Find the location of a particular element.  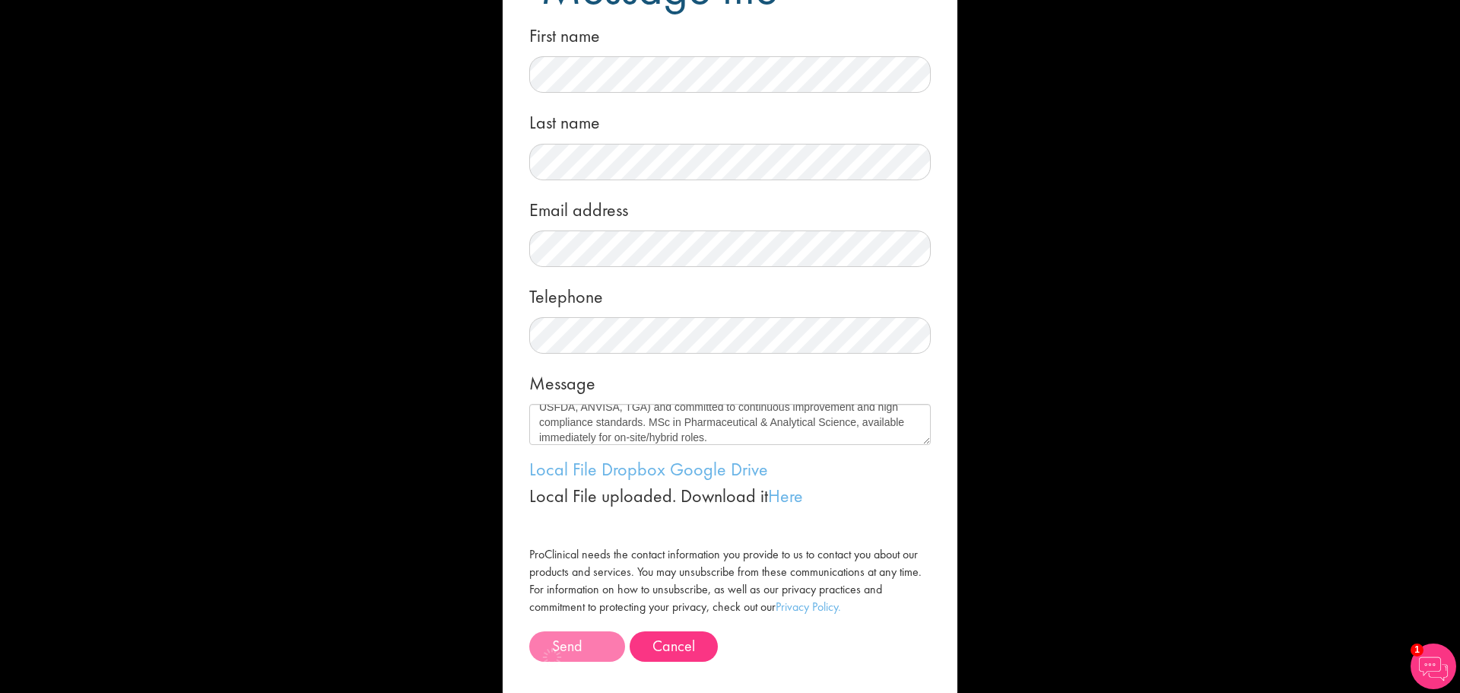

span: 1 is located at coordinates (1417, 650).